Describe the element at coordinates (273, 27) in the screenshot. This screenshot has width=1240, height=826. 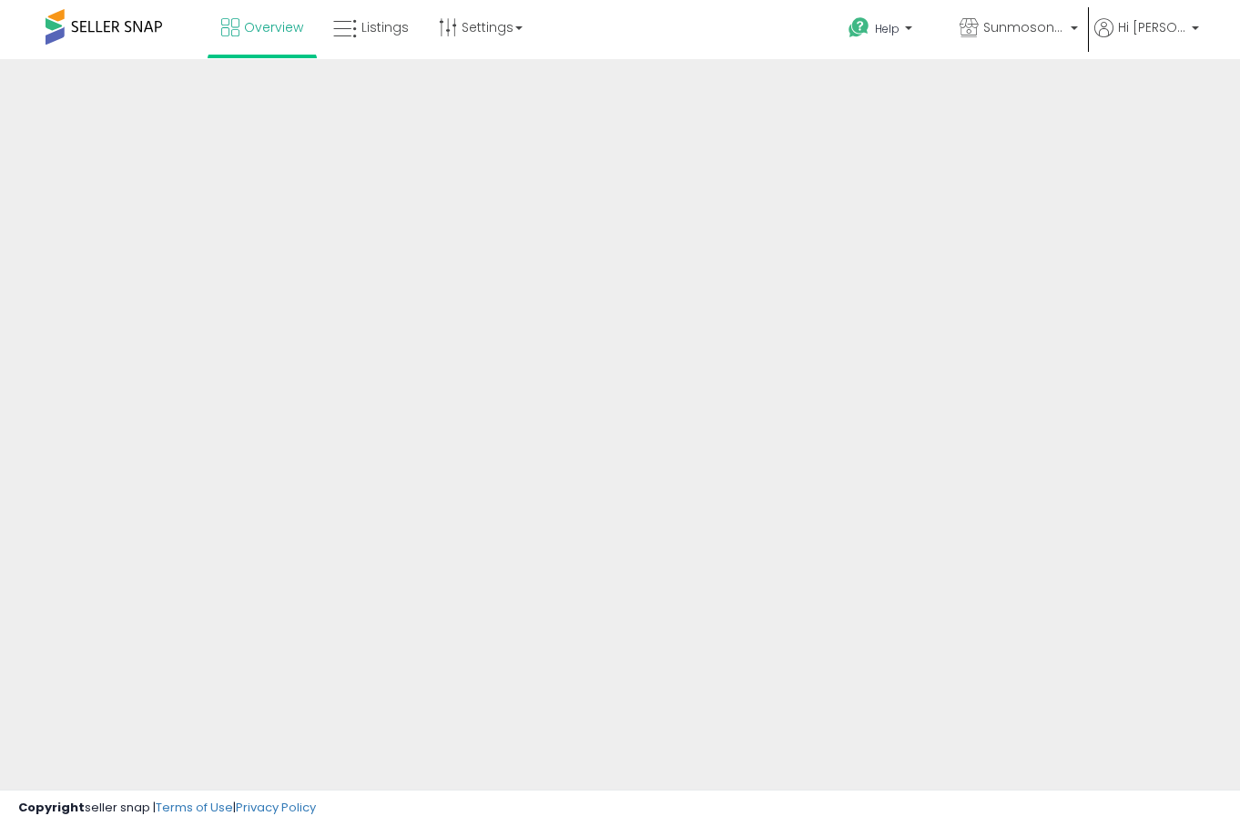
I see `span: Overview` at that location.